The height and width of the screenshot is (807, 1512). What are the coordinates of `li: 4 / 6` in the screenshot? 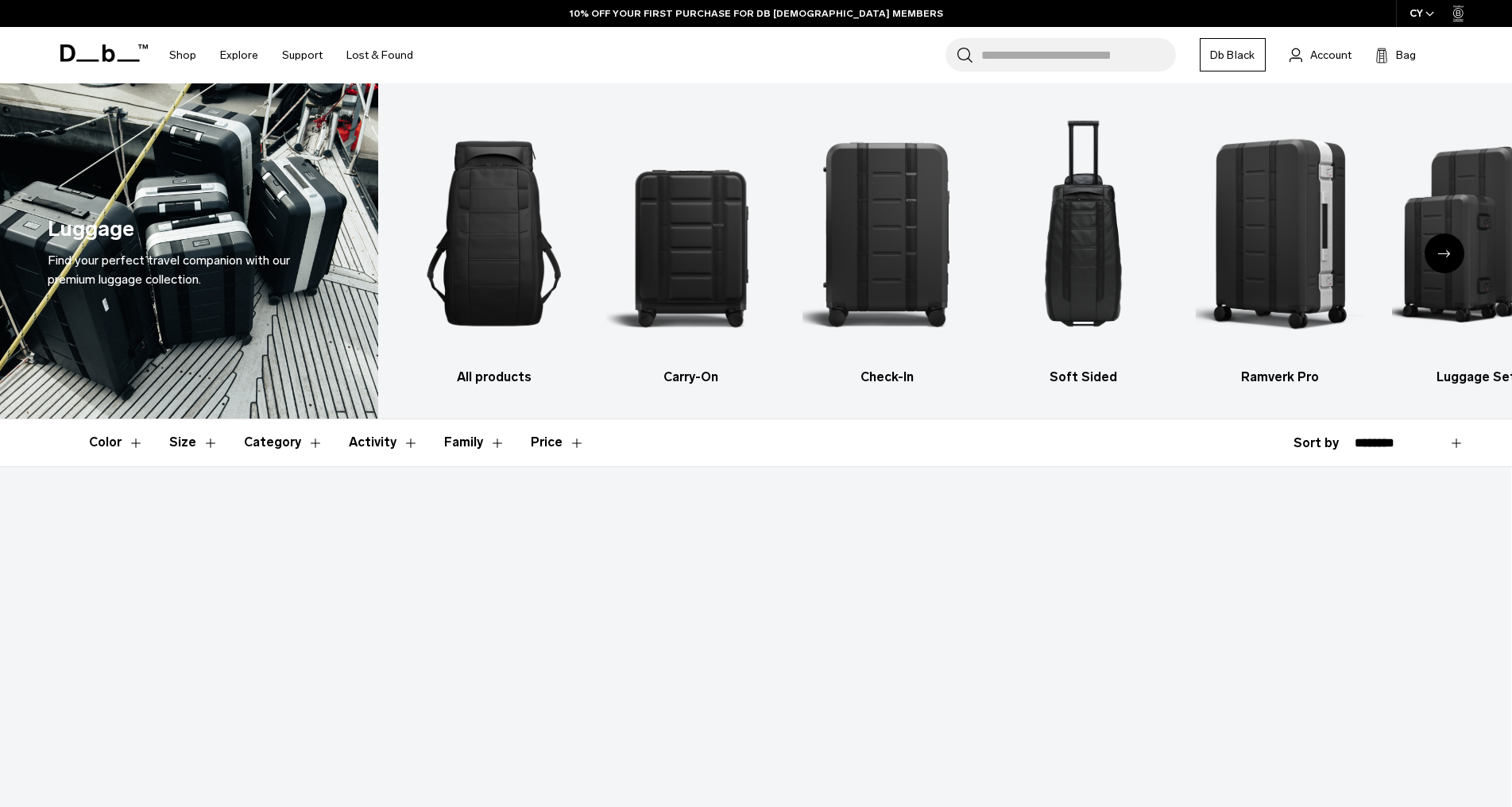 It's located at (1084, 247).